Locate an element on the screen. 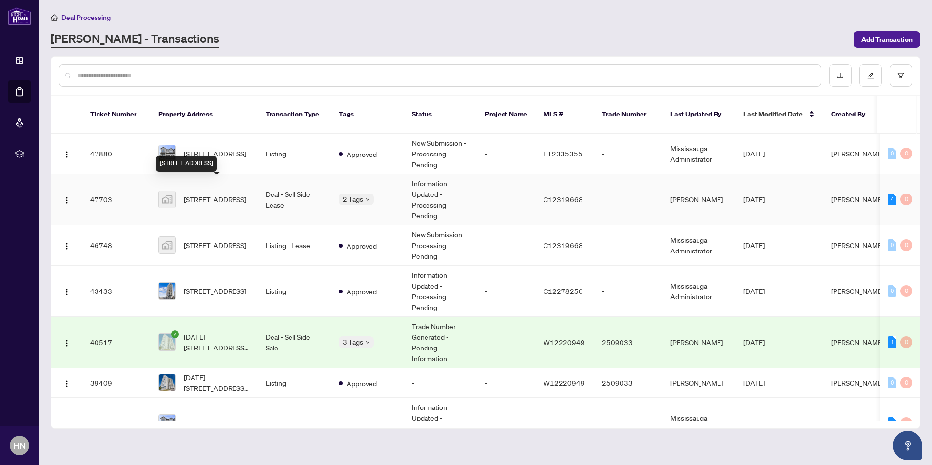  span: home is located at coordinates (54, 18).